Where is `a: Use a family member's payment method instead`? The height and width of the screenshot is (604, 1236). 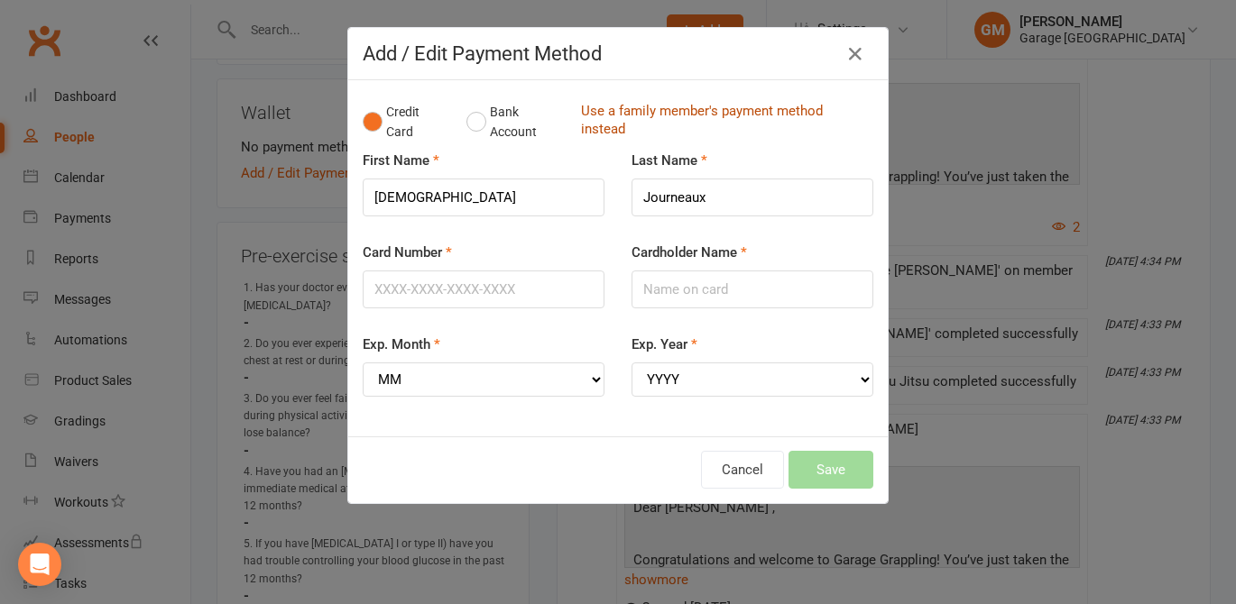
a: Use a family member's payment method instead is located at coordinates (723, 122).